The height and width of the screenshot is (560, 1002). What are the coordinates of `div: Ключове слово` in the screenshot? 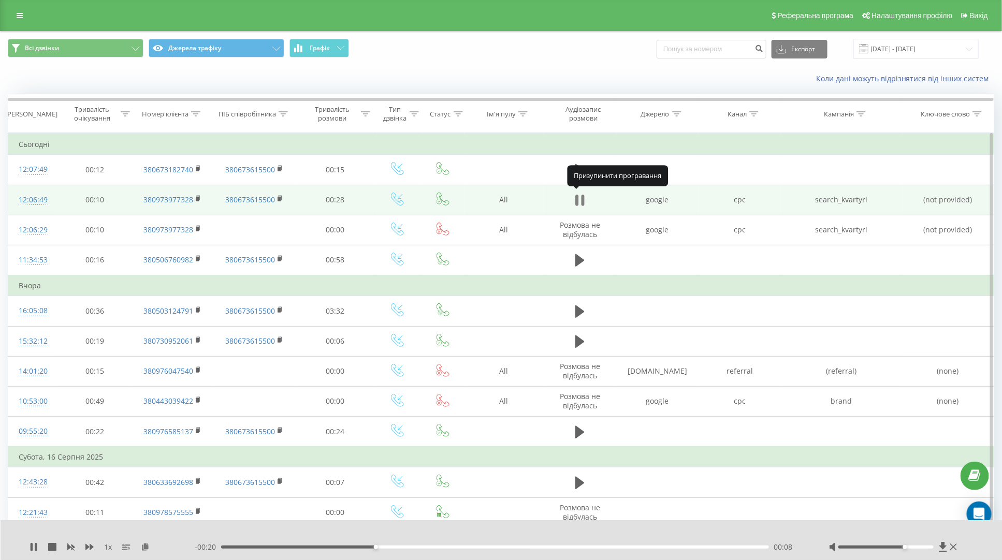 It's located at (945, 114).